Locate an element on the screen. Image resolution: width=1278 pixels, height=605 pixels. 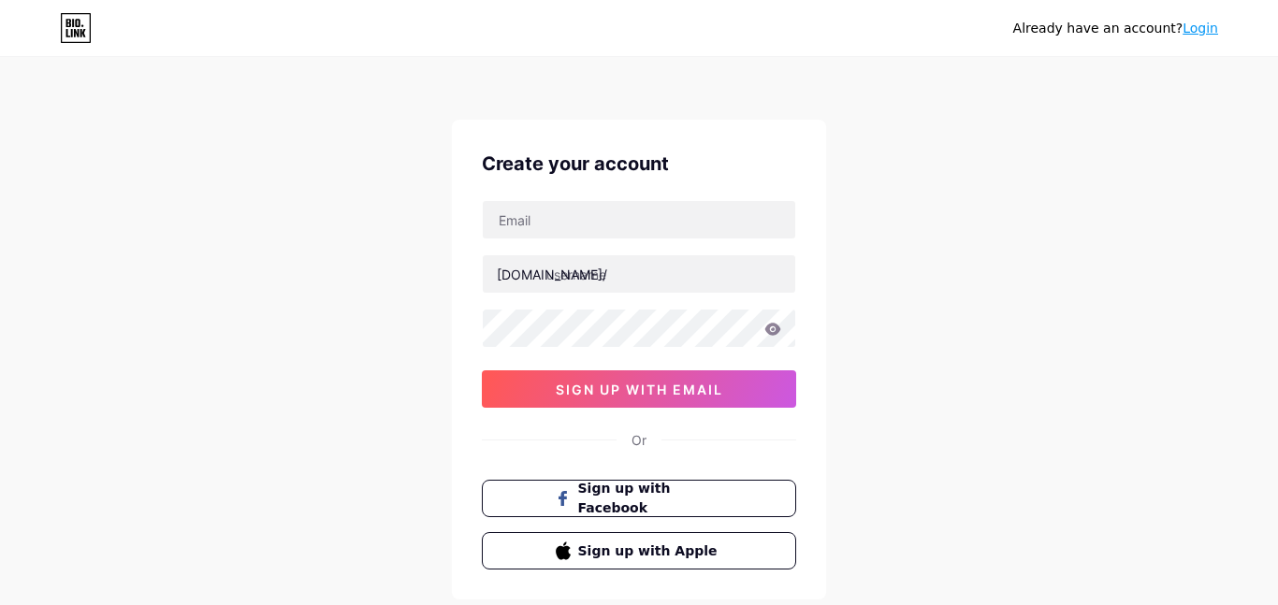
a: Login is located at coordinates (1200, 28).